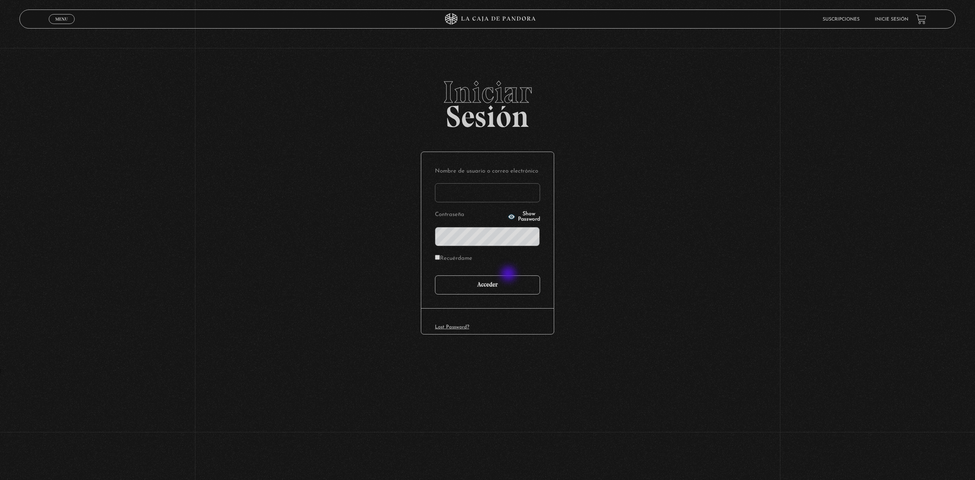 This screenshot has height=480, width=975. I want to click on label: Recuérdame, so click(454, 259).